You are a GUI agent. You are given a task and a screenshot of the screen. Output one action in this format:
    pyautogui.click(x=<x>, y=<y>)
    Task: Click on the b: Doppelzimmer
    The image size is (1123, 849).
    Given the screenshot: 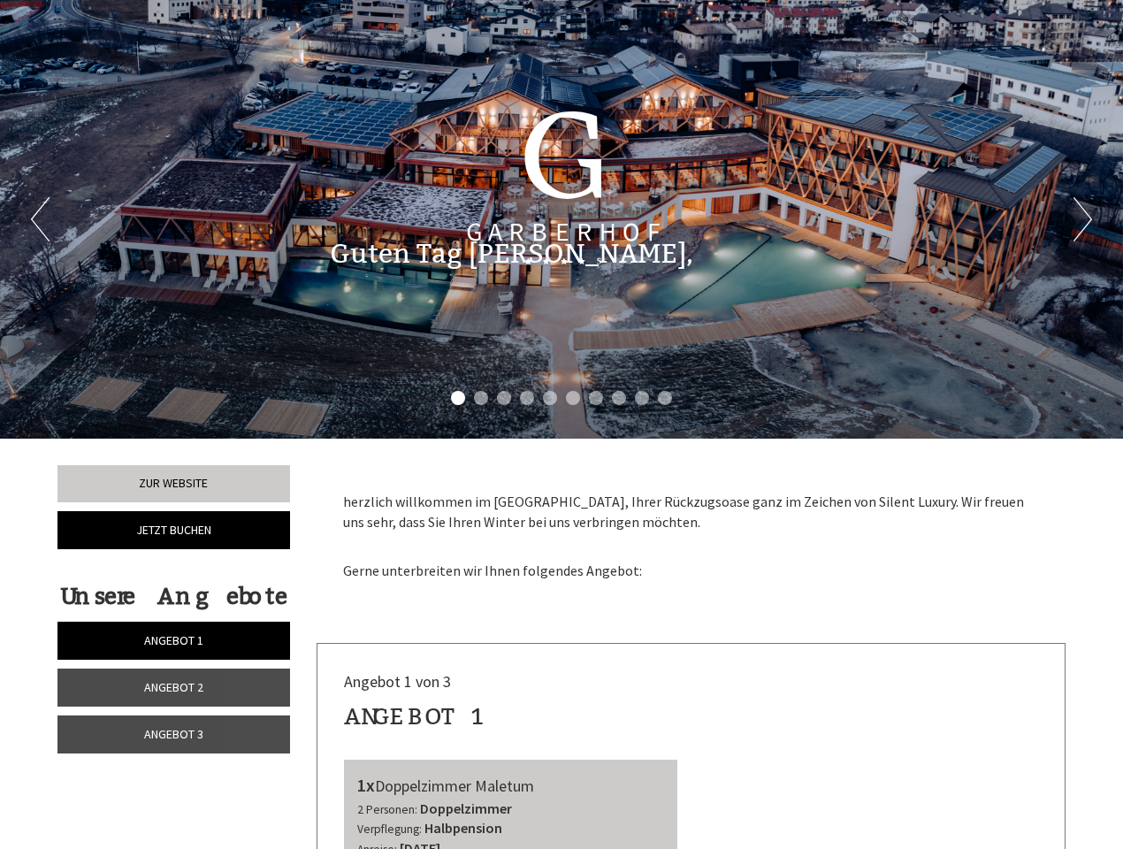 What is the action you would take?
    pyautogui.click(x=466, y=808)
    